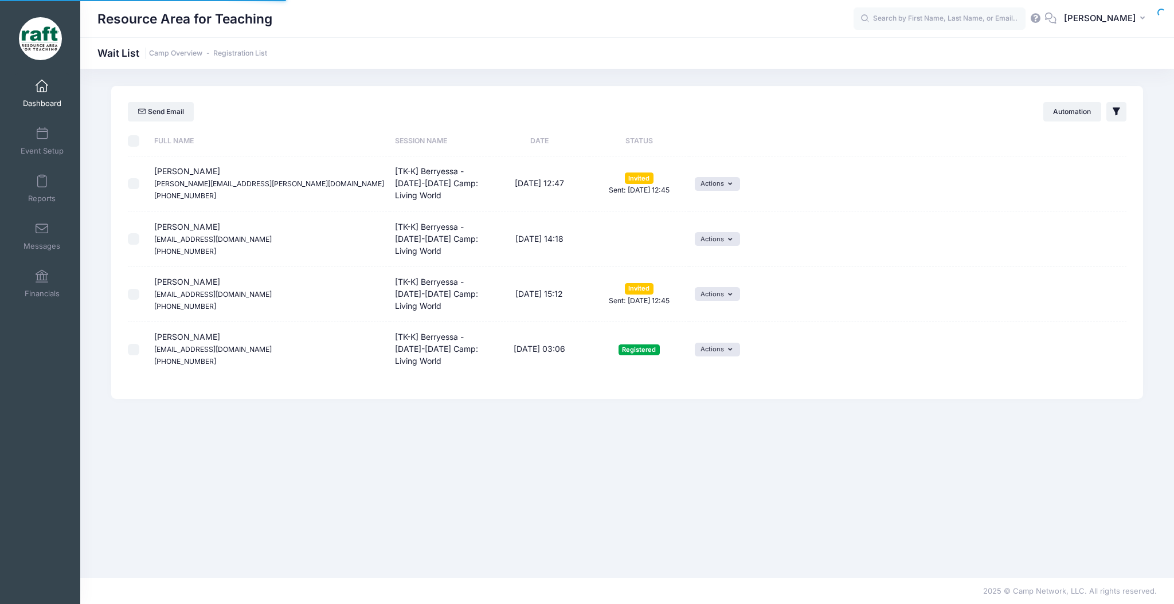 Image resolution: width=1174 pixels, height=604 pixels. What do you see at coordinates (940, 19) in the screenshot?
I see `input: Search by First Name, Last Name, or Email...` at bounding box center [940, 19].